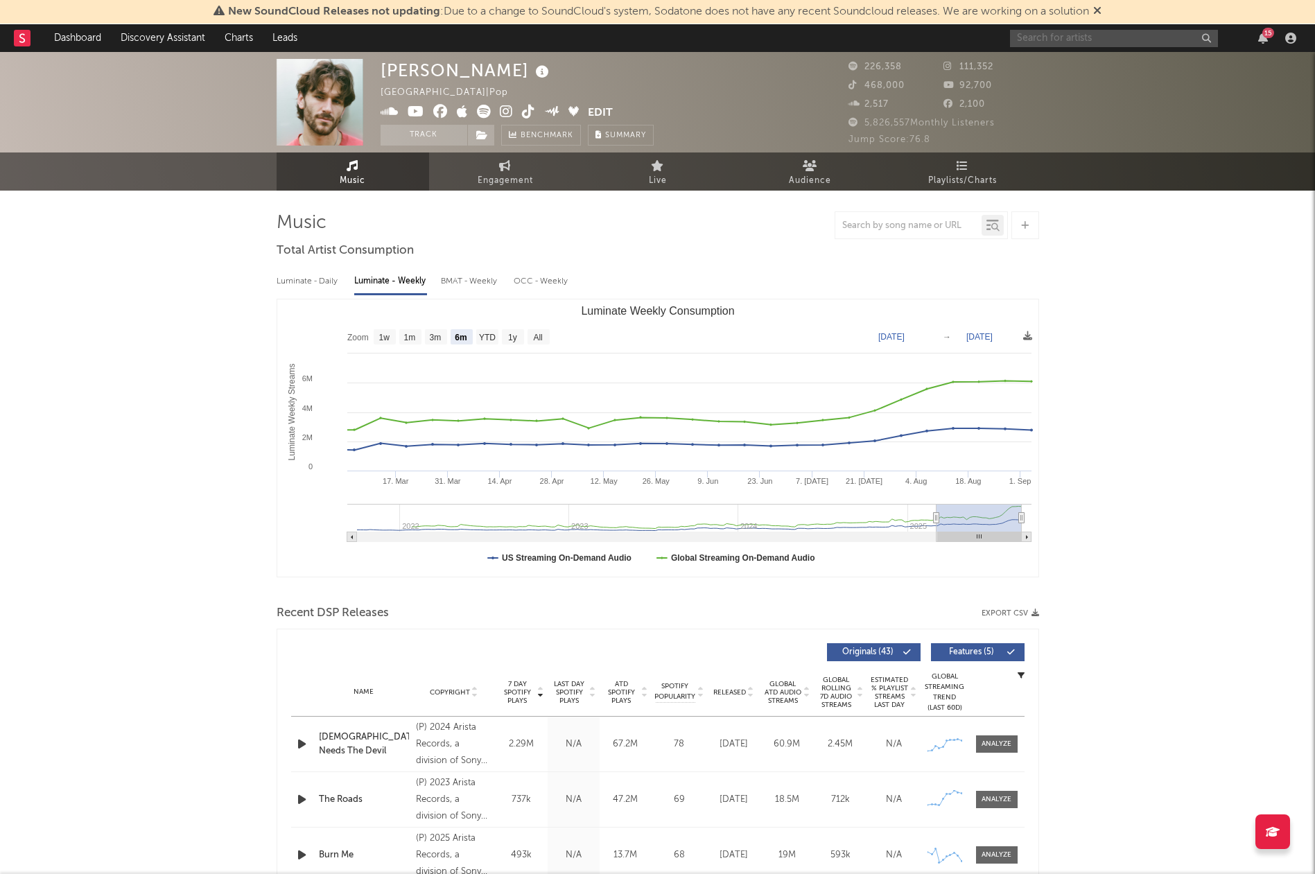 This screenshot has height=874, width=1315. I want to click on div: 60.9M, so click(787, 745).